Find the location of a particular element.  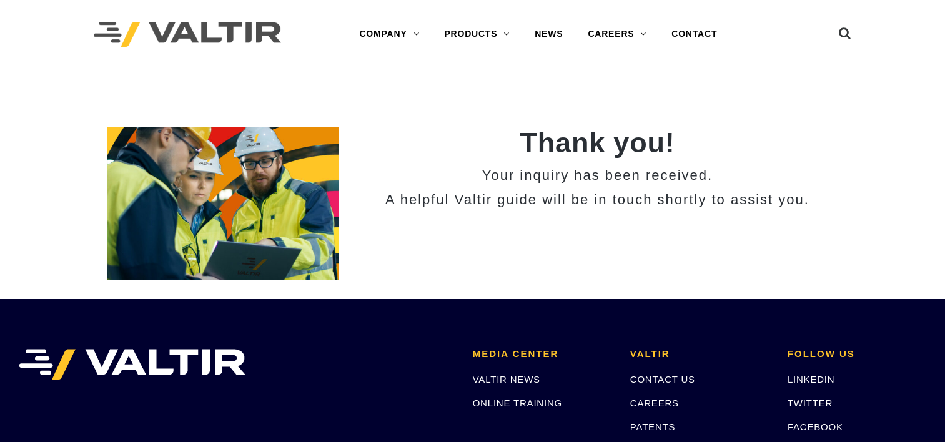

img: Valtir is located at coordinates (187, 34).